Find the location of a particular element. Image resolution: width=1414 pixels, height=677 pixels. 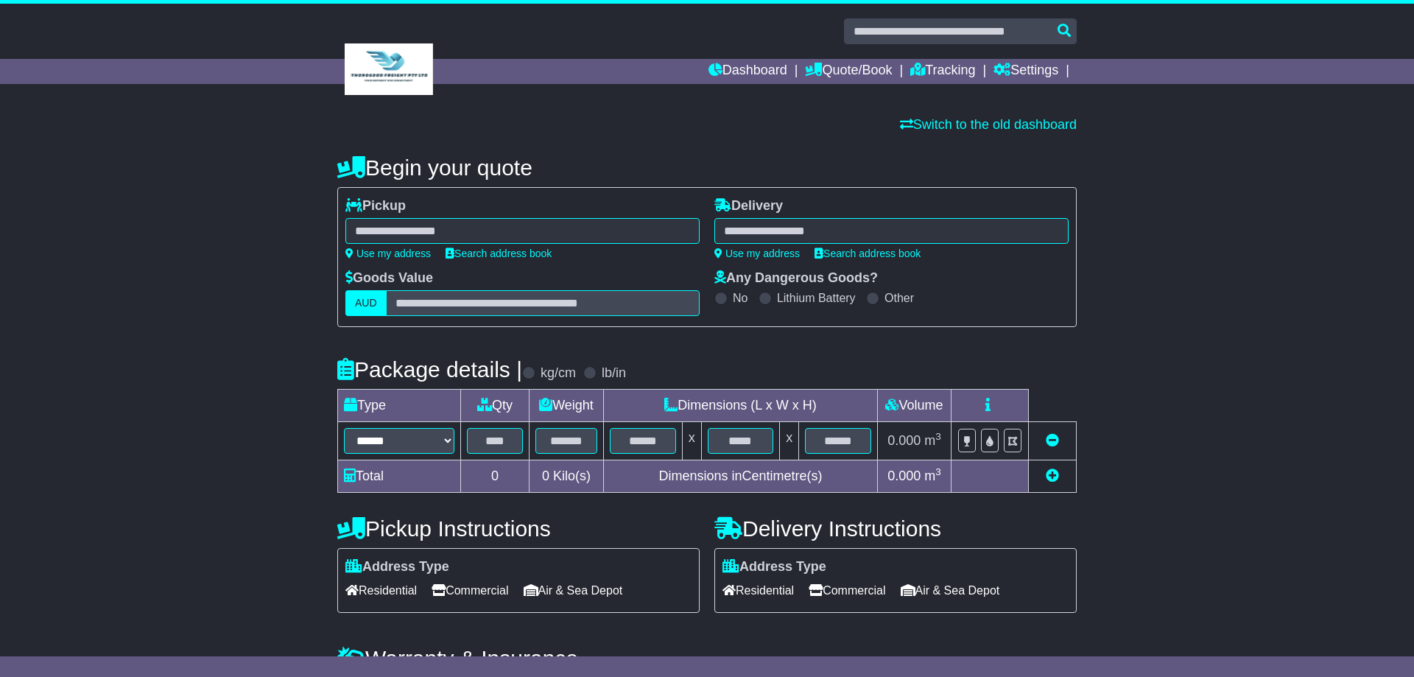

td: Total is located at coordinates (399, 476).